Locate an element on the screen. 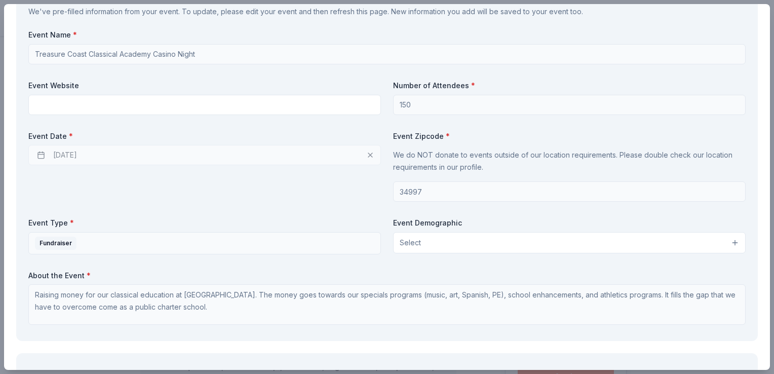 This screenshot has width=774, height=374. button: Fundraiser is located at coordinates (205, 243).